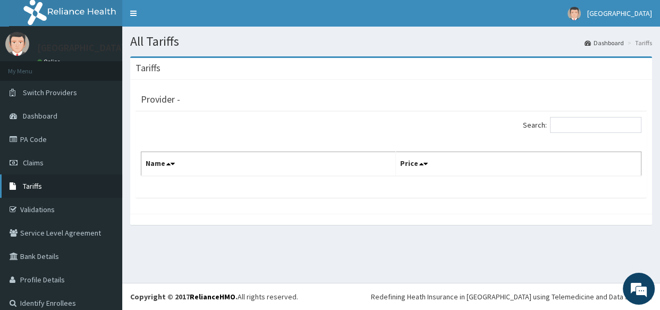 Image resolution: width=660 pixels, height=310 pixels. Describe the element at coordinates (148, 68) in the screenshot. I see `h3: Tariffs` at that location.